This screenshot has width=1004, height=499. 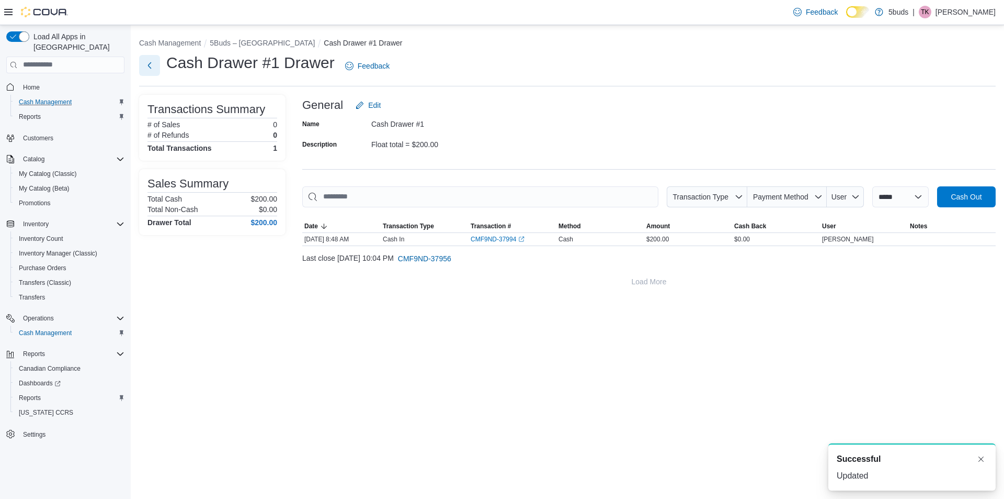 What do you see at coordinates (497, 239) in the screenshot?
I see `a: CMF9ND-37994External link` at bounding box center [497, 239].